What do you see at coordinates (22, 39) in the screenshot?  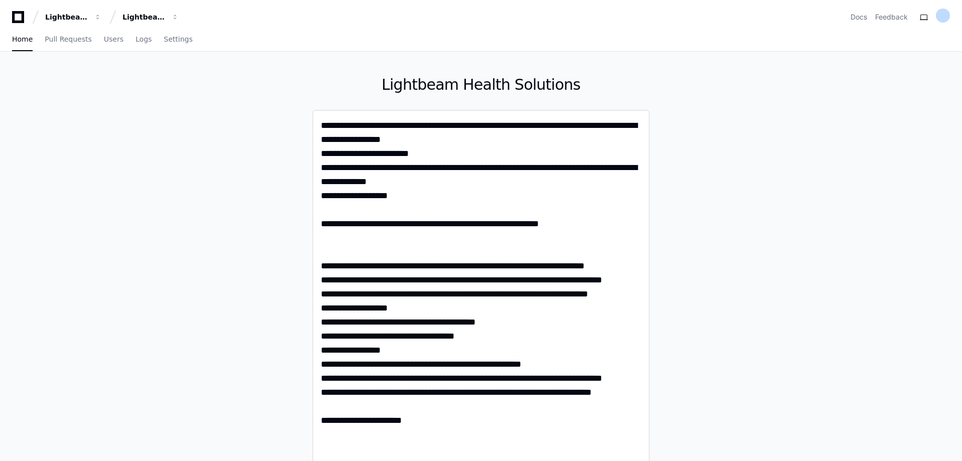 I see `span: Home` at bounding box center [22, 39].